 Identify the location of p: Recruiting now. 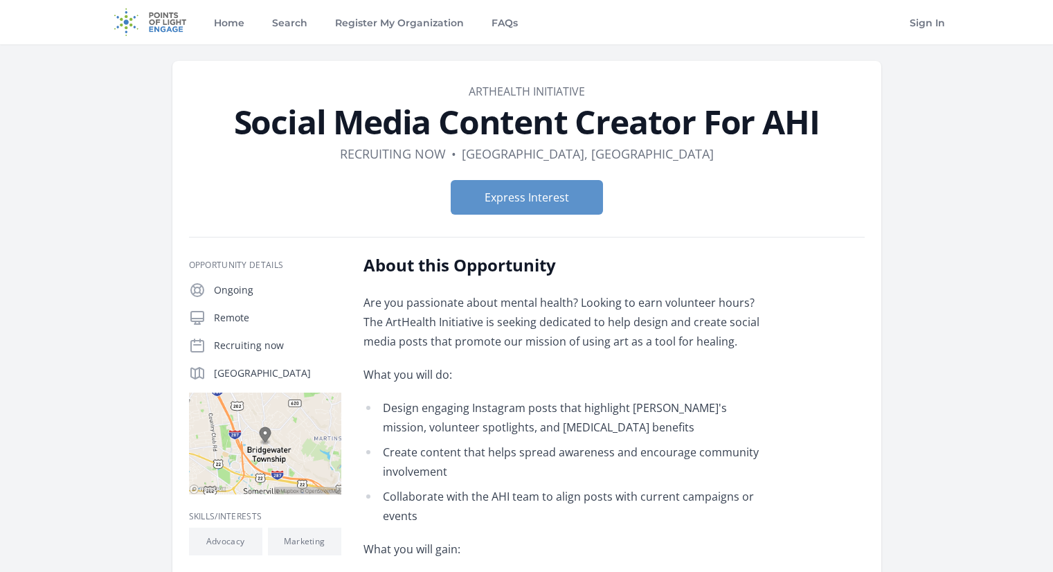
(278, 345).